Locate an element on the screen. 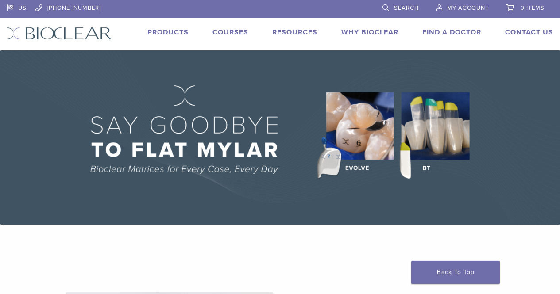 The width and height of the screenshot is (560, 294). a: Why Bioclear is located at coordinates (370, 32).